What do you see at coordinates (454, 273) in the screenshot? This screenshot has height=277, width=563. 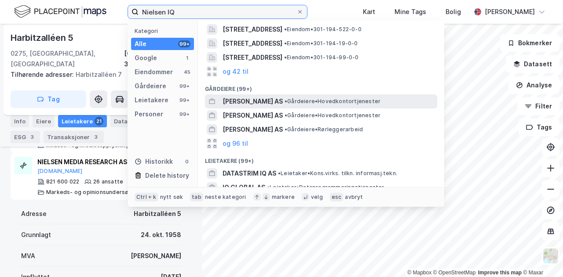 I see `a: OpenStreetMap` at bounding box center [454, 273].